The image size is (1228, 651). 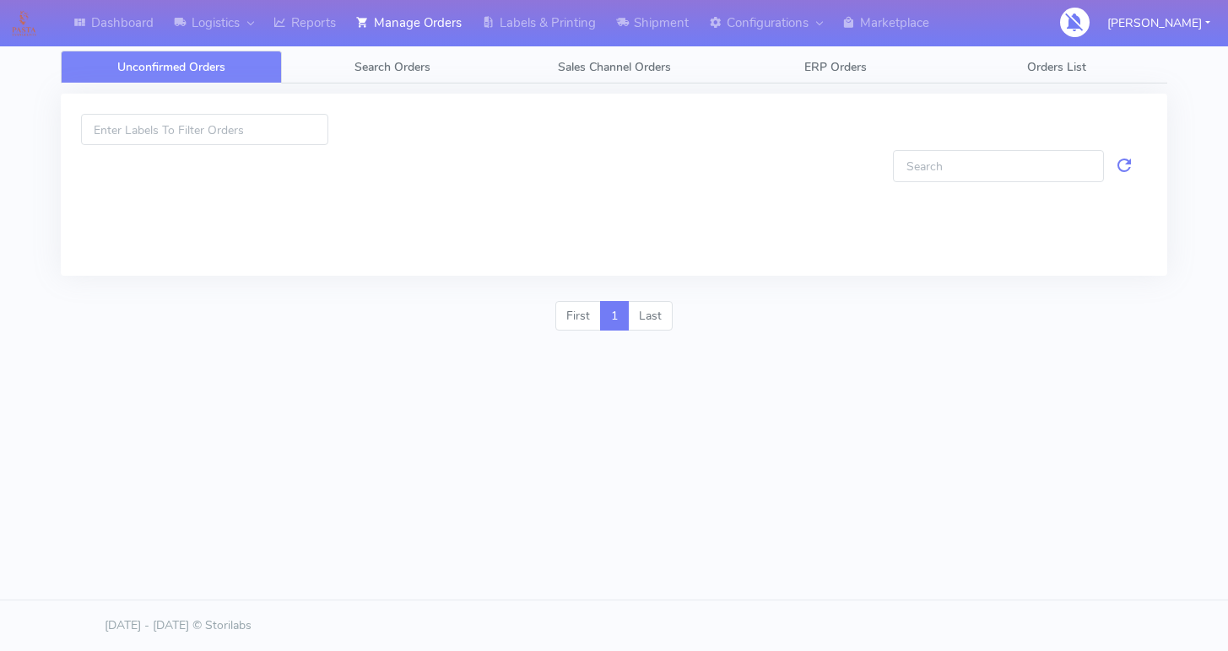 What do you see at coordinates (613, 67) in the screenshot?
I see `ul: Tabs` at bounding box center [613, 67].